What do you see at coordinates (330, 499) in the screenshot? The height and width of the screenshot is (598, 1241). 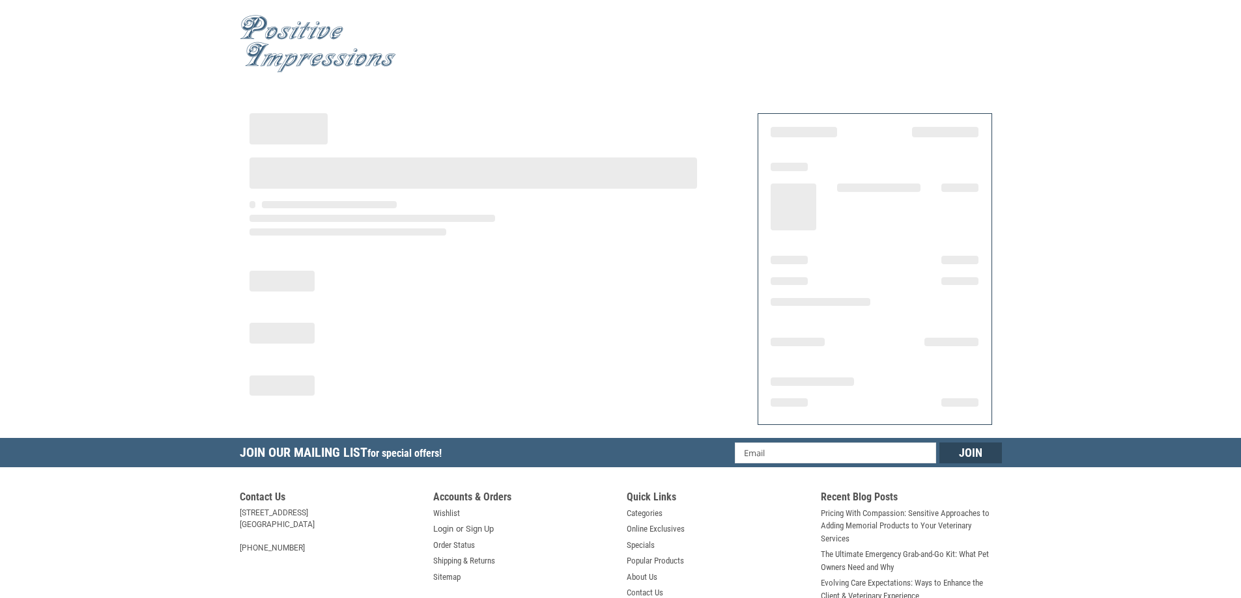 I see `h5: Contact Us` at bounding box center [330, 499].